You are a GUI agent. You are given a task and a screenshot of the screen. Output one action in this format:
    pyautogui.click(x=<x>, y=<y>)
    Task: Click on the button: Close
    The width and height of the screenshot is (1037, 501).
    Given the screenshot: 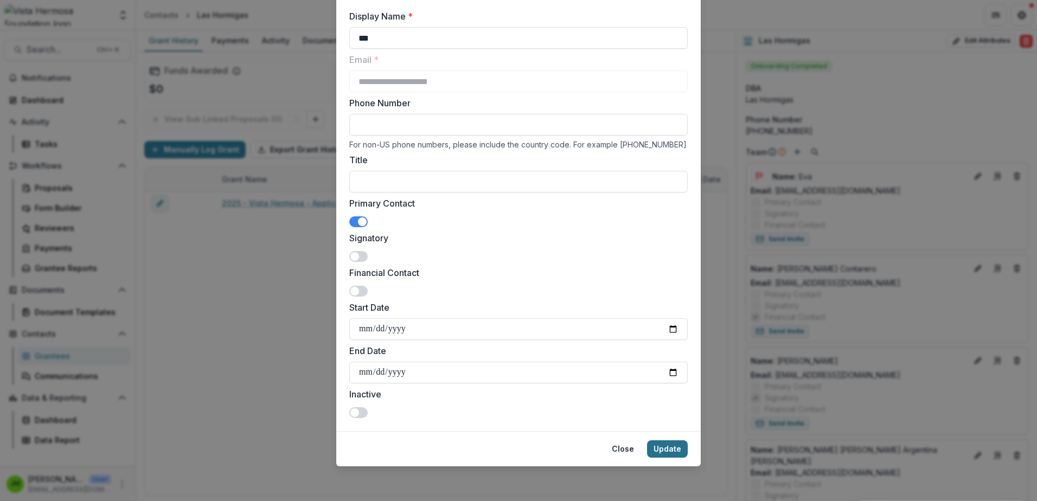 What is the action you would take?
    pyautogui.click(x=623, y=449)
    